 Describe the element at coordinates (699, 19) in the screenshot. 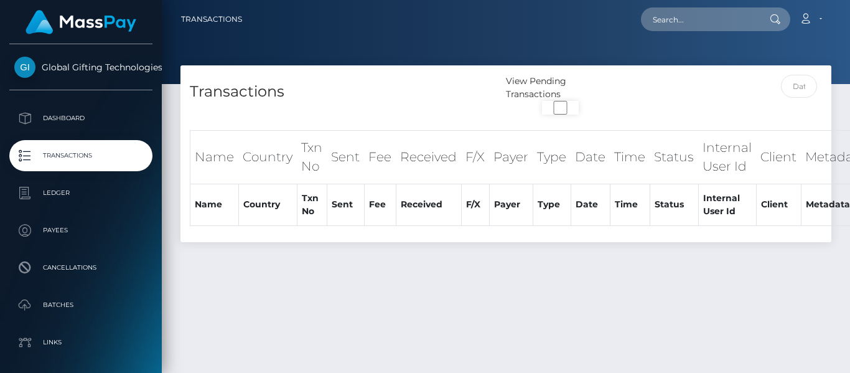

I see `input: Search...` at that location.